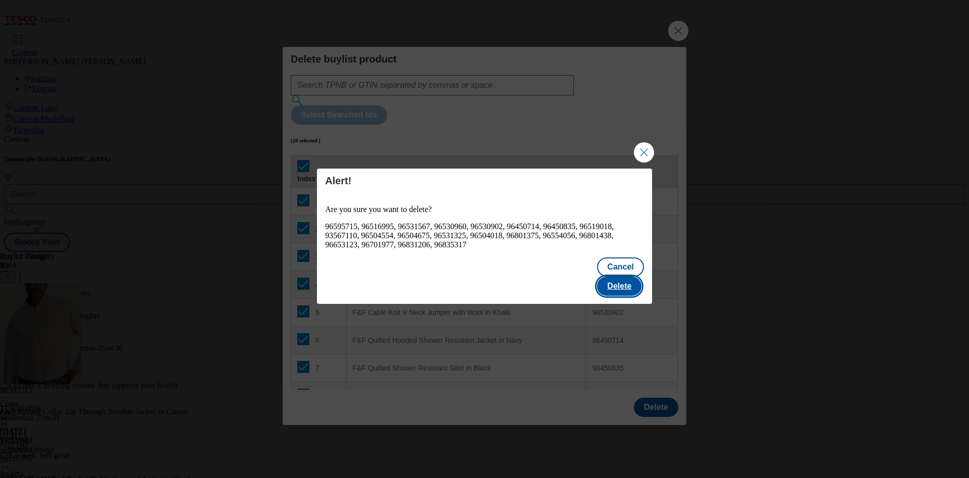  What do you see at coordinates (621, 267) in the screenshot?
I see `button: Cancel` at bounding box center [621, 267].